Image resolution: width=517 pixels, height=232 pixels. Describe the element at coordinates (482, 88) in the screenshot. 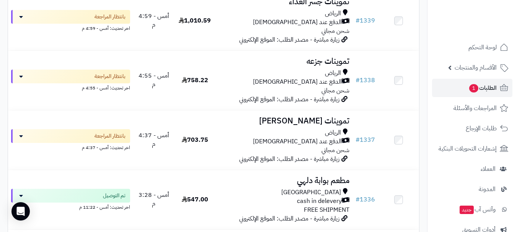

I see `span: الطلبات` at that location.